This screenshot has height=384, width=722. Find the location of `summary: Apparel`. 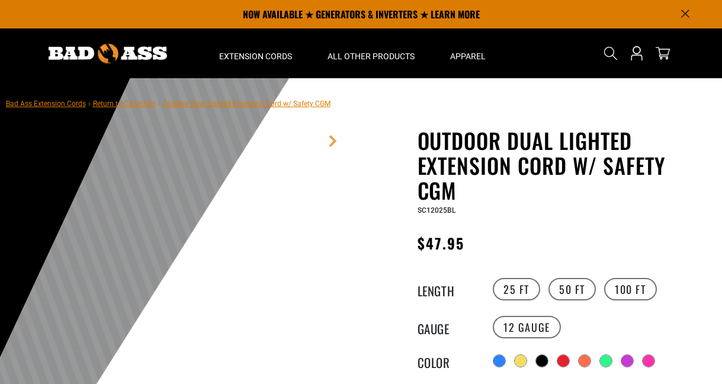

summary: Apparel is located at coordinates (468, 53).